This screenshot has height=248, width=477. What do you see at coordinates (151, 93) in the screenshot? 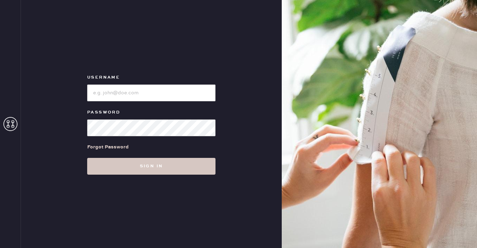
I see `input: e.g. john@doe.com` at bounding box center [151, 93].